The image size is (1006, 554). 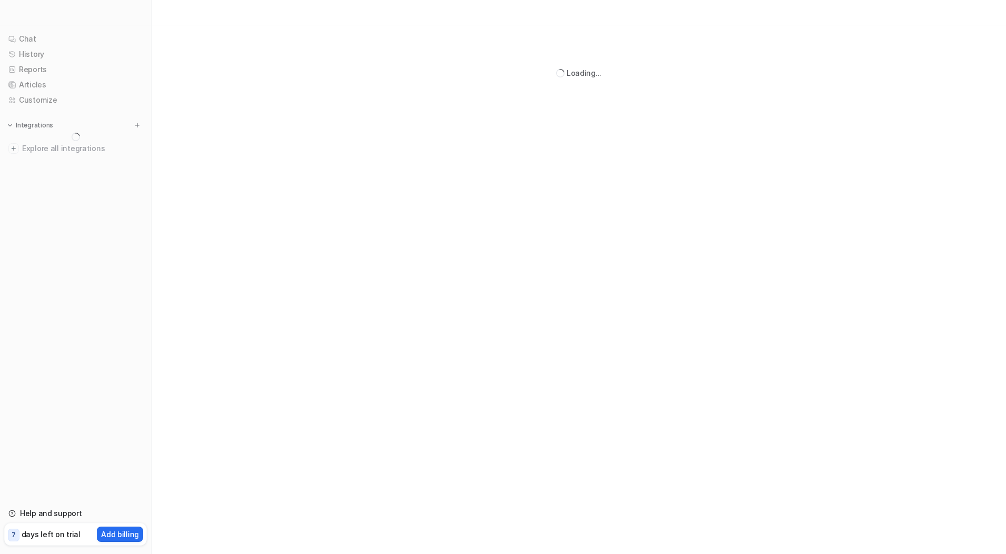 What do you see at coordinates (75, 69) in the screenshot?
I see `a: Reports` at bounding box center [75, 69].